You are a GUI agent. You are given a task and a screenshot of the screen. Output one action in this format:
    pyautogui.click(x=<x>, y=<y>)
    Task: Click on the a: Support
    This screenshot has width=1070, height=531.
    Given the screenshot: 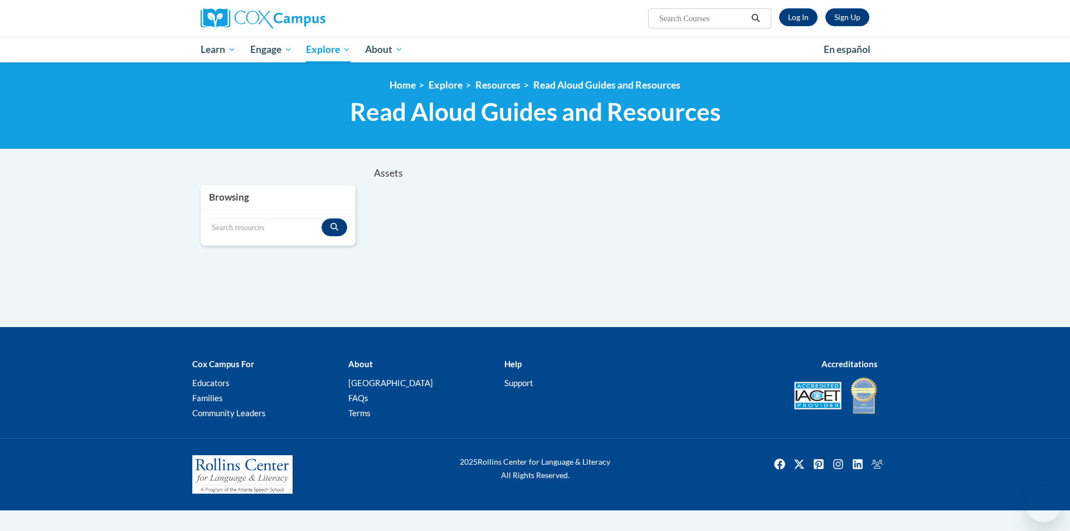 What is the action you would take?
    pyautogui.click(x=519, y=383)
    